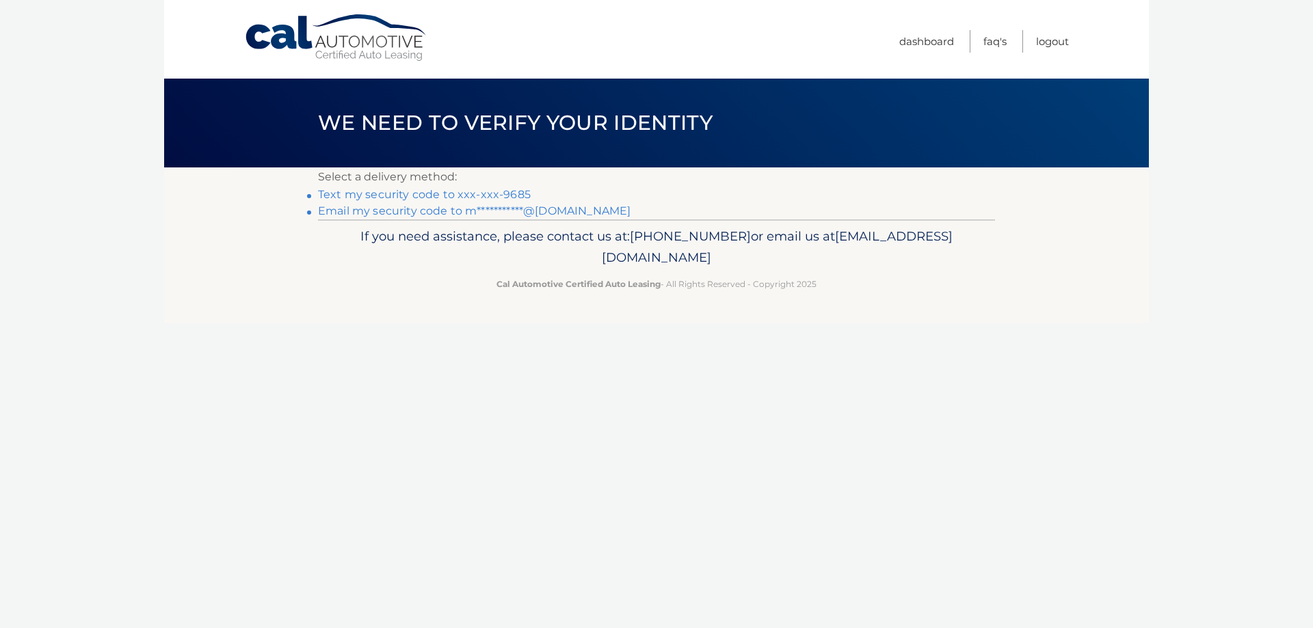 The width and height of the screenshot is (1313, 628). What do you see at coordinates (656, 284) in the screenshot?
I see `p: - All Rights Reserved - Copyright 2025` at bounding box center [656, 284].